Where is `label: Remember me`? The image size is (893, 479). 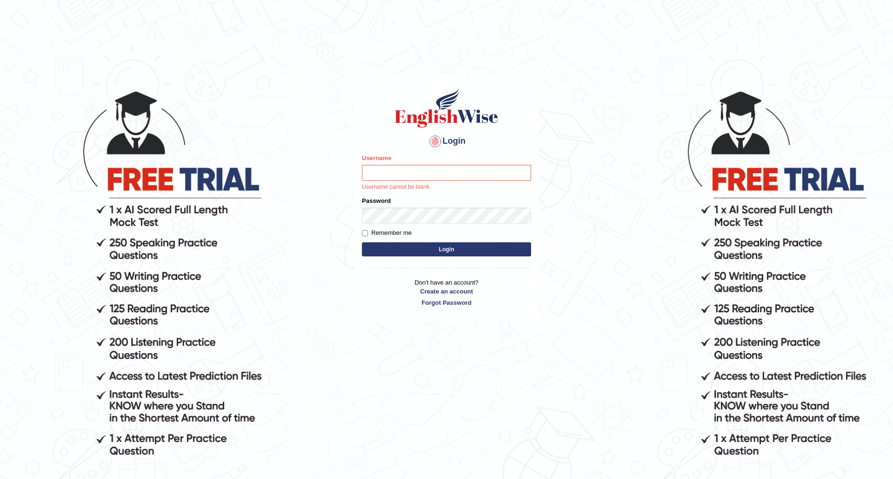 label: Remember me is located at coordinates (387, 233).